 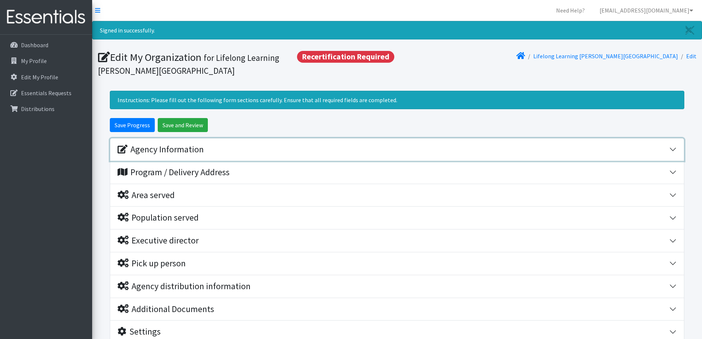 What do you see at coordinates (152, 263) in the screenshot?
I see `div: Pick up person` at bounding box center [152, 263].